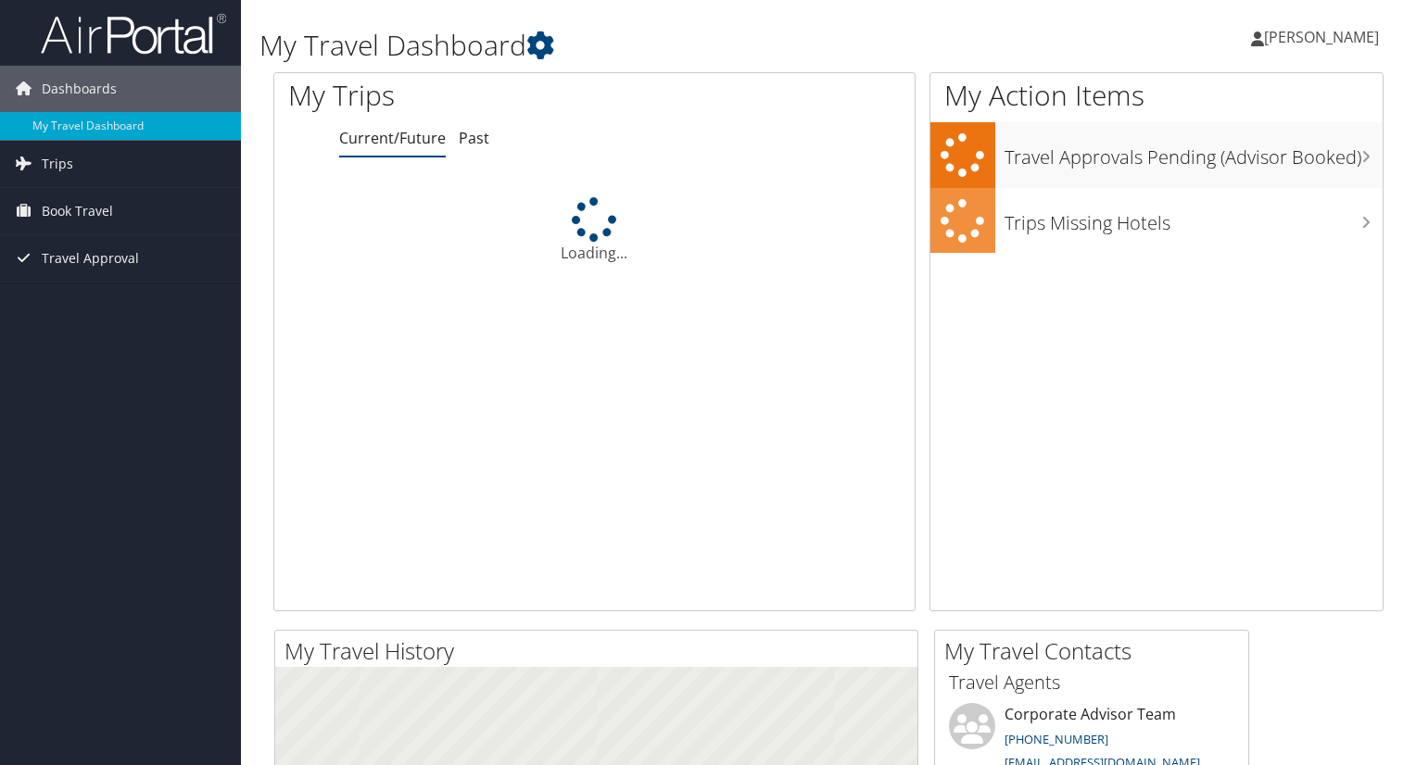 The height and width of the screenshot is (765, 1416). What do you see at coordinates (77, 211) in the screenshot?
I see `span: Book Travel` at bounding box center [77, 211].